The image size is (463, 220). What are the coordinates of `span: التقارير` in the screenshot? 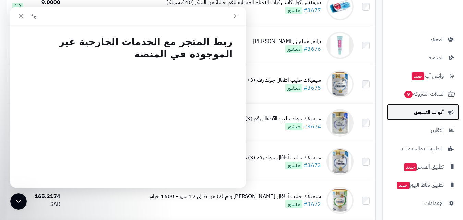 It's located at (438, 130).